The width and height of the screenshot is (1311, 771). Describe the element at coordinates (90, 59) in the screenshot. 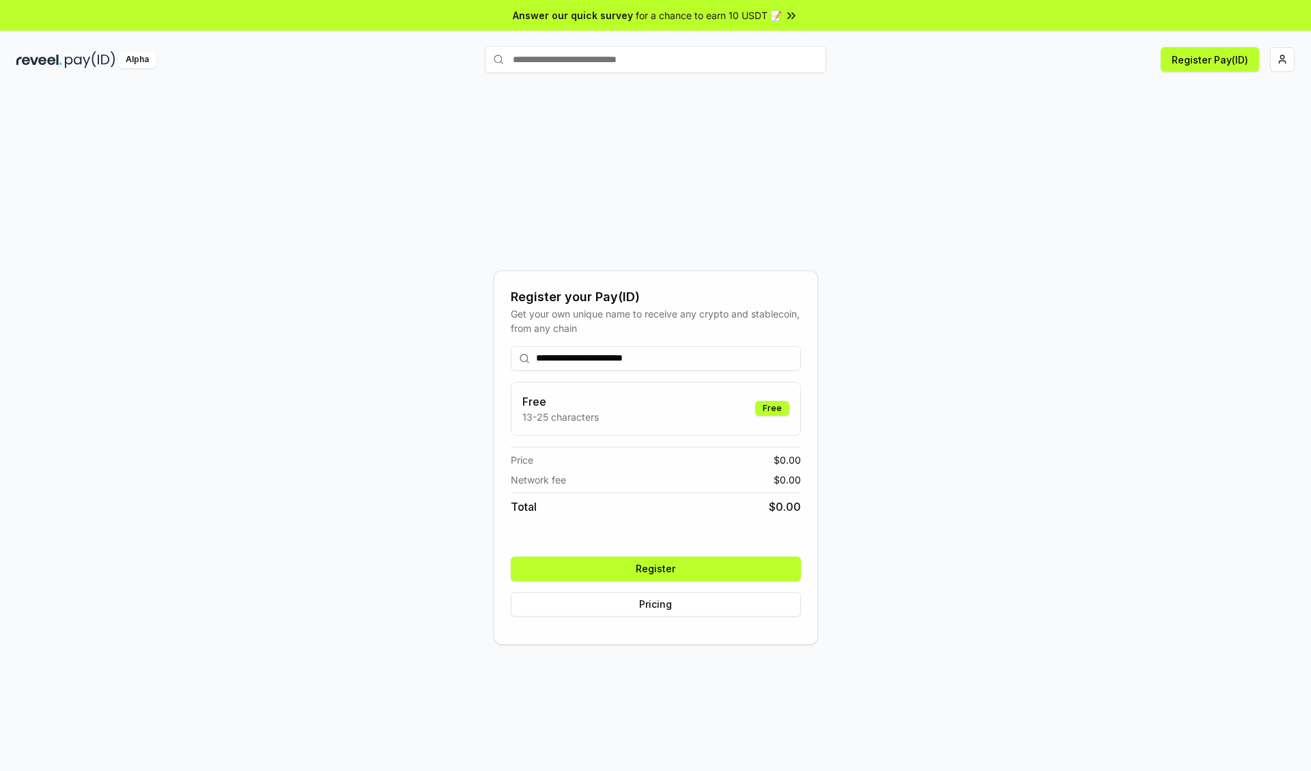

I see `img: pay_id` at that location.